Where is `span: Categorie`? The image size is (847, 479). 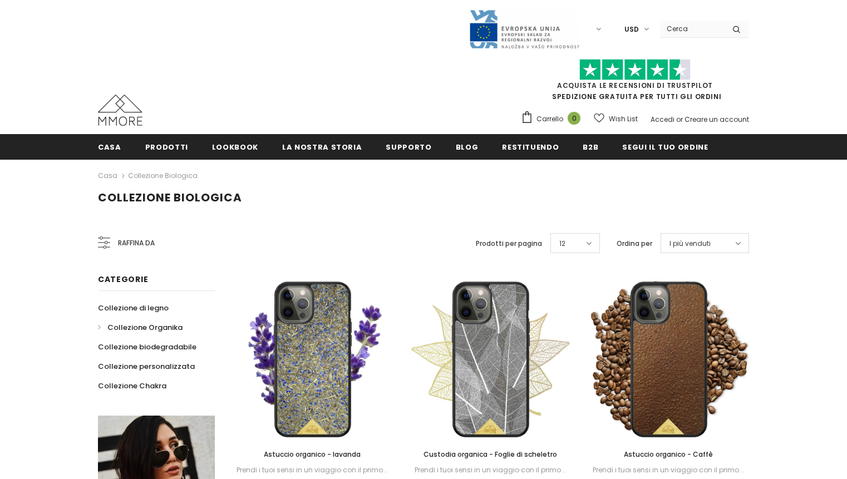
span: Categorie is located at coordinates (123, 279).